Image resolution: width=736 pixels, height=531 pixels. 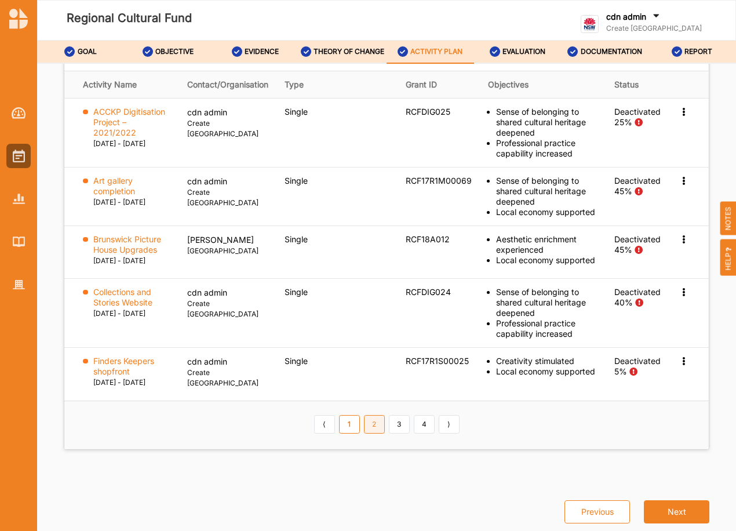 What do you see at coordinates (547, 245) in the screenshot?
I see `div: Aesthetic enrichment experienced` at bounding box center [547, 245].